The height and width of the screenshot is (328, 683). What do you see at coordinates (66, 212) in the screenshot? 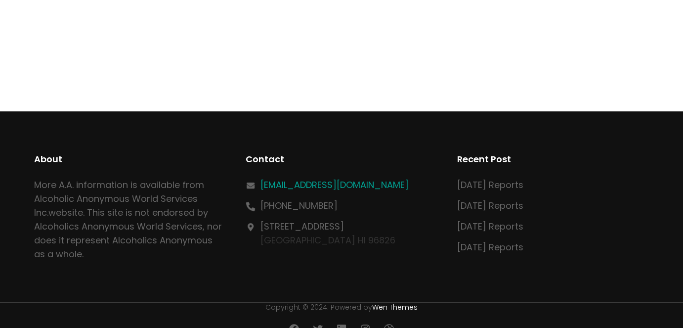
I see `a: website` at bounding box center [66, 212].